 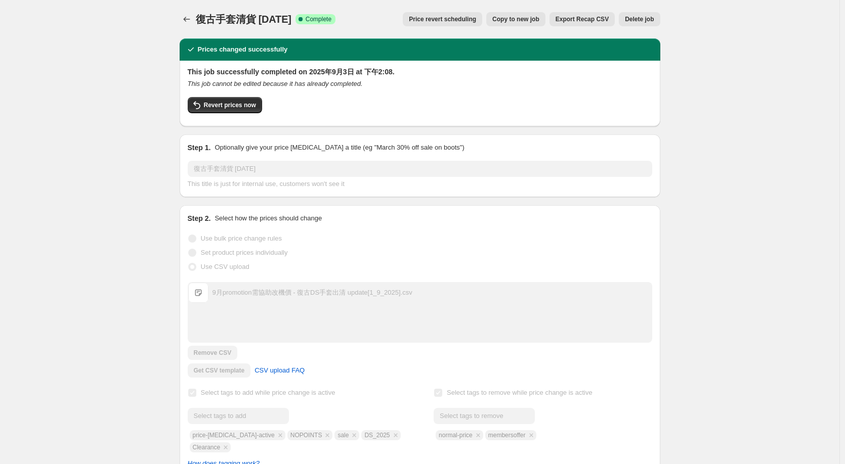 What do you see at coordinates (225, 105) in the screenshot?
I see `button: Revert prices now` at bounding box center [225, 105].